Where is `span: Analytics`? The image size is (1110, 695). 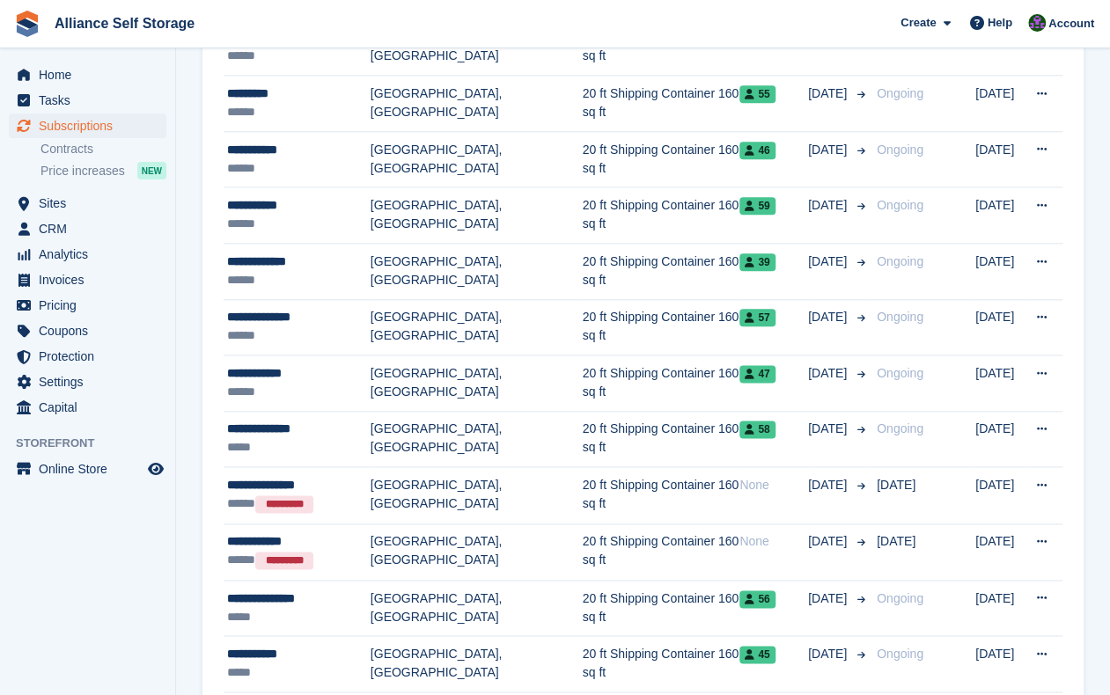 span: Analytics is located at coordinates (92, 254).